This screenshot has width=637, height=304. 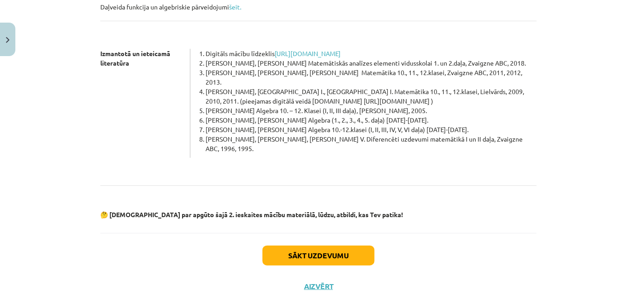 I want to click on li: Digitāls mācību līdzeklis, so click(x=371, y=53).